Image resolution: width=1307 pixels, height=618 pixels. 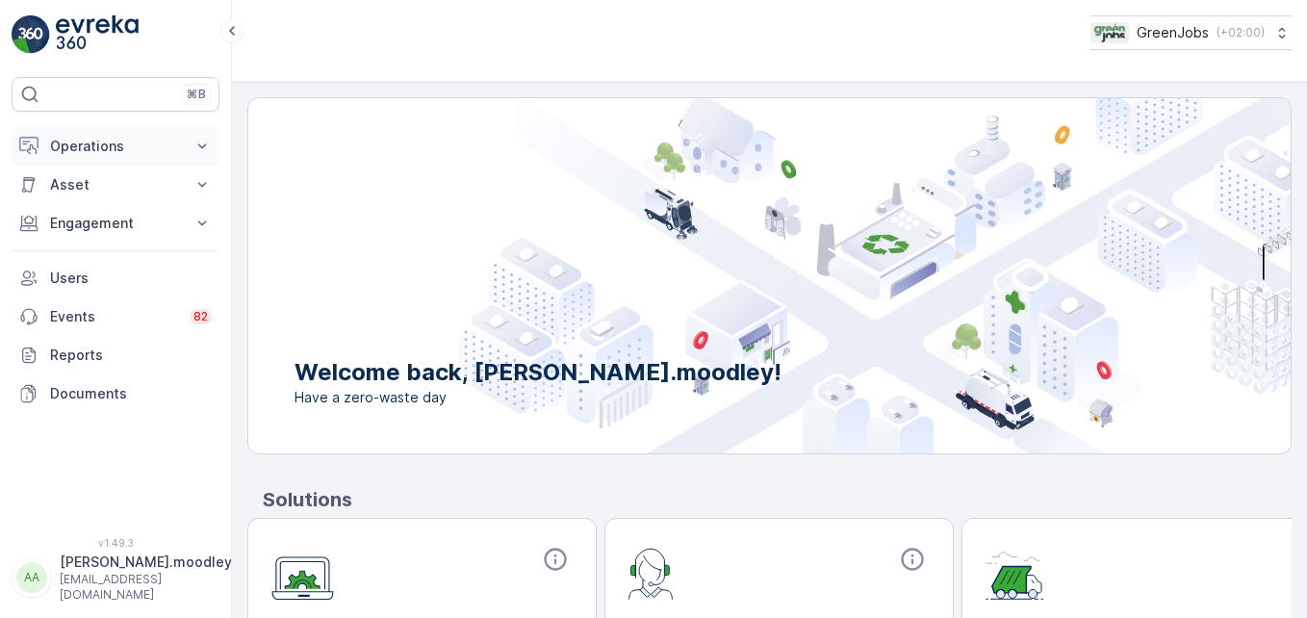 I want to click on p: Operations, so click(x=115, y=146).